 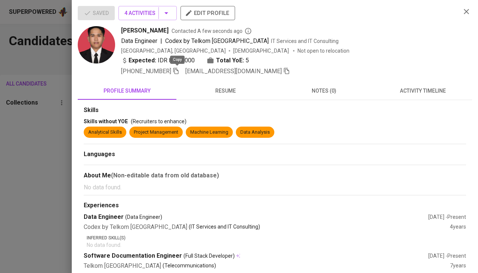 What do you see at coordinates (158, 61) in the screenshot?
I see `div: IDR 8.500.000` at bounding box center [158, 61].